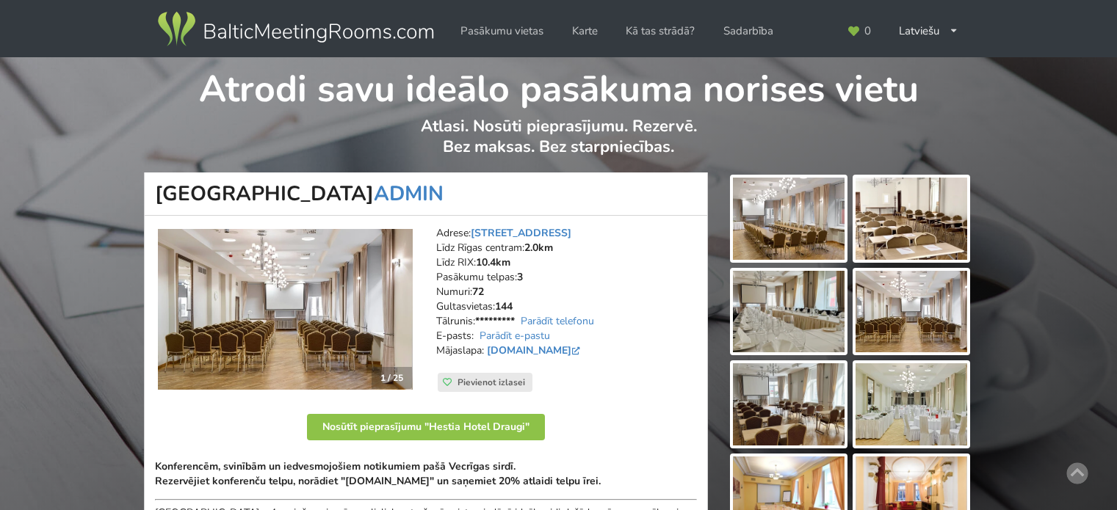 Image resolution: width=1117 pixels, height=510 pixels. Describe the element at coordinates (295, 29) in the screenshot. I see `img: Baltic Meeting Rooms` at that location.